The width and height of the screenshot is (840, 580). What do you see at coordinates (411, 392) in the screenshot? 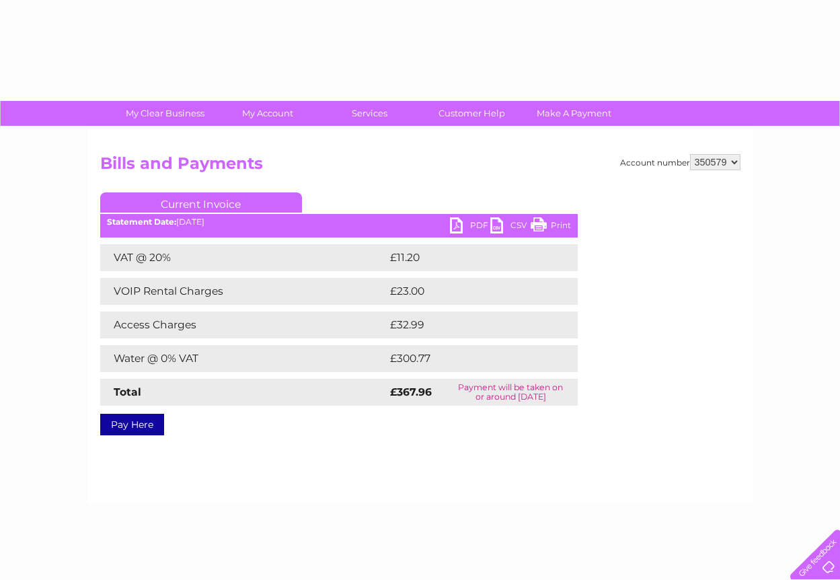
I see `strong: £367.96` at bounding box center [411, 392].